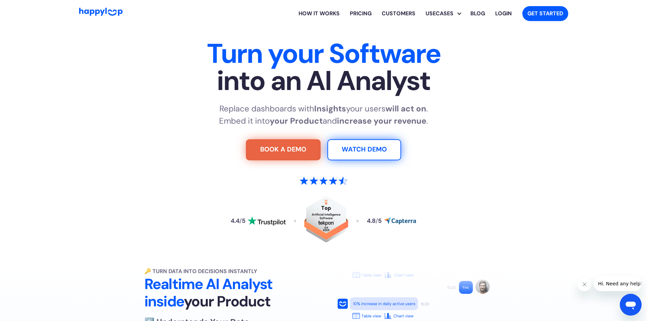 This screenshot has width=647, height=321. What do you see at coordinates (324, 115) in the screenshot?
I see `p: Replace dashboards with your users . Embed it into and .` at bounding box center [324, 115].